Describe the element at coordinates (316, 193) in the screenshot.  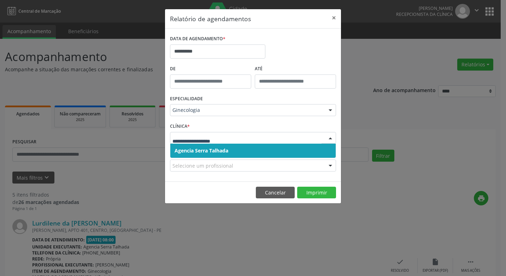
I see `button: Imprimir` at that location.